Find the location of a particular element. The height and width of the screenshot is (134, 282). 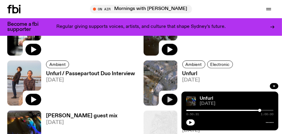

span: 1:00:00 is located at coordinates (268, 114).